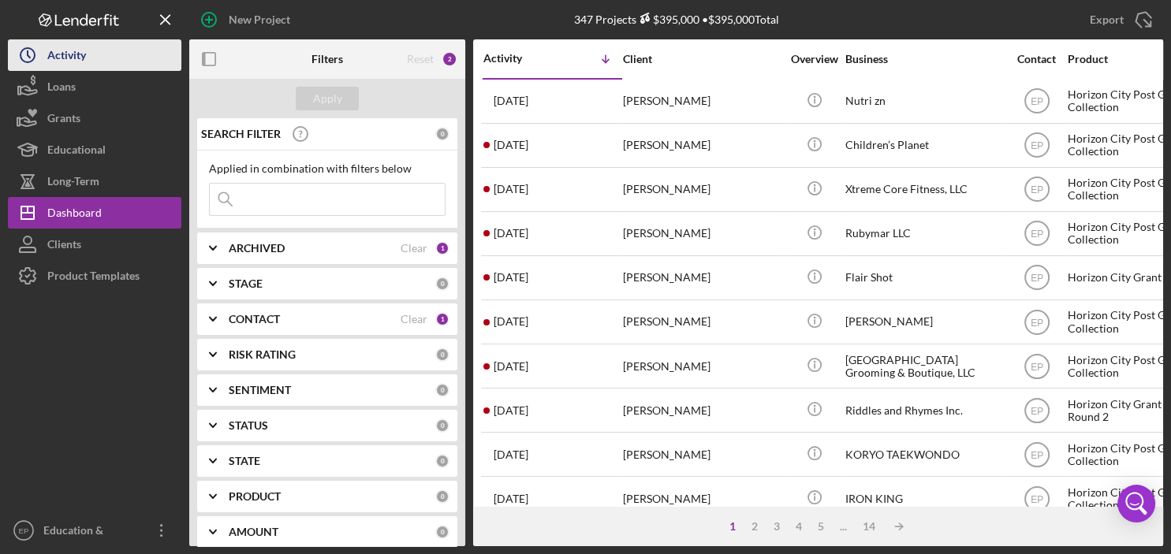 The width and height of the screenshot is (1171, 554). I want to click on div: Xtreme Core Fitness, LLC, so click(924, 189).